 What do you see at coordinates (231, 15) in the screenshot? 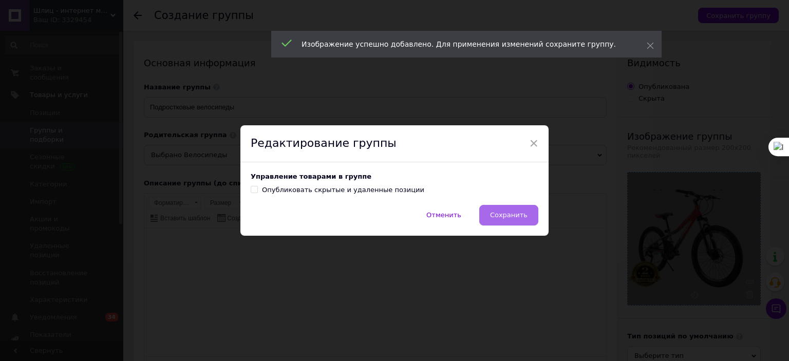
I see `body: Визуальный текстовый редактор, 4B2F682F-620B-47E3-9953-9DA8CF3593C7` at bounding box center [231, 15].